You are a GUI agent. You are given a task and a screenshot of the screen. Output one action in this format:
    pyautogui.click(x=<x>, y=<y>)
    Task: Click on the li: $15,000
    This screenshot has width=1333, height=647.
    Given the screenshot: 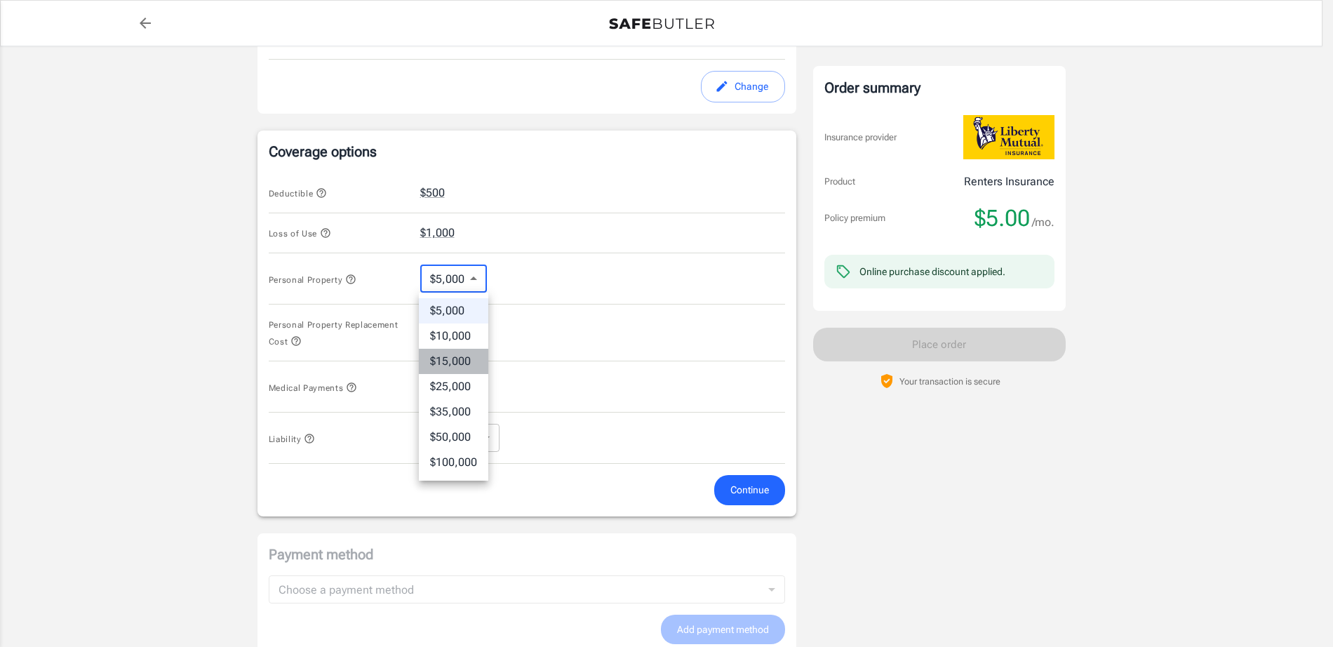 What is the action you would take?
    pyautogui.click(x=453, y=361)
    